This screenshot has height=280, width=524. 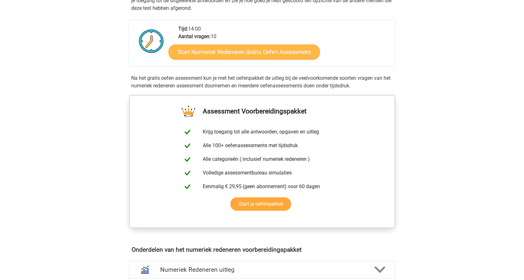 I want to click on img: Klok, so click(x=151, y=41).